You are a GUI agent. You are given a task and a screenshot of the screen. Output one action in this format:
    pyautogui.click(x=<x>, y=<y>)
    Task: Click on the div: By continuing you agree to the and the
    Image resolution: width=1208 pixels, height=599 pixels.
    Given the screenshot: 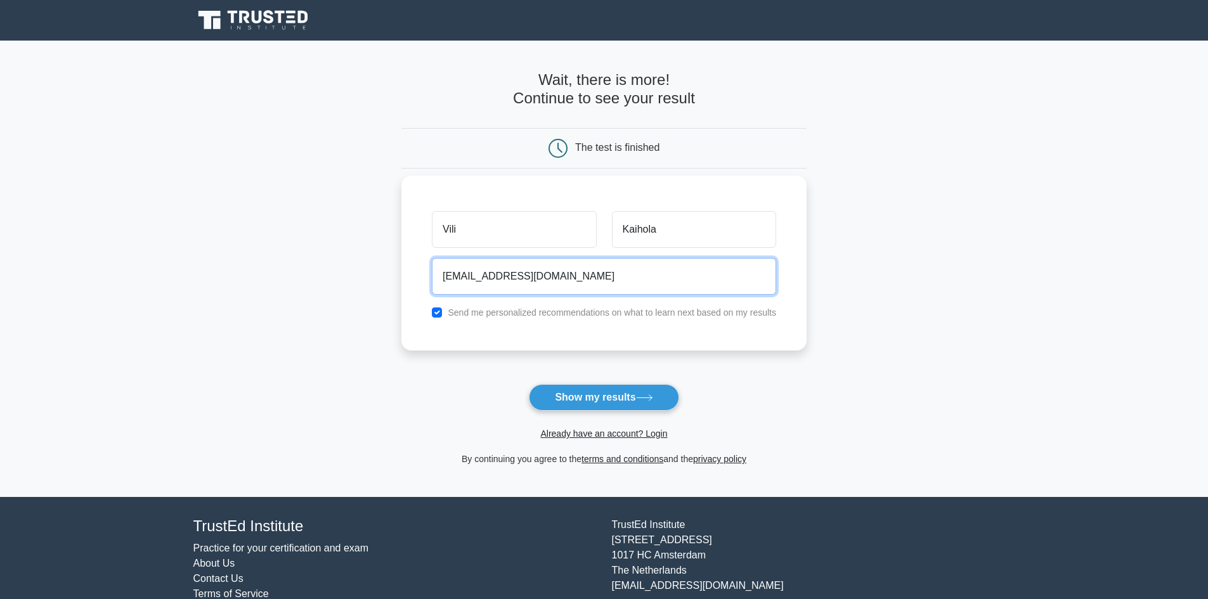 What is the action you would take?
    pyautogui.click(x=604, y=459)
    